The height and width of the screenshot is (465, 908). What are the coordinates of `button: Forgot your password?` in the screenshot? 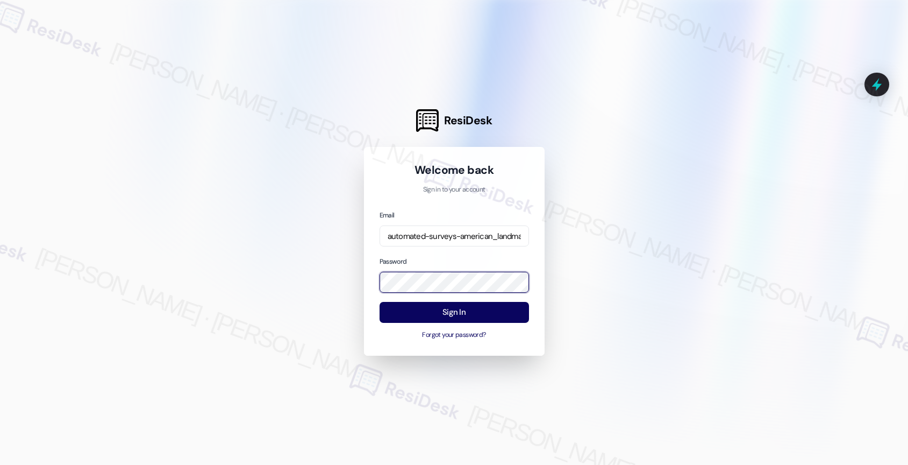 It's located at (454, 335).